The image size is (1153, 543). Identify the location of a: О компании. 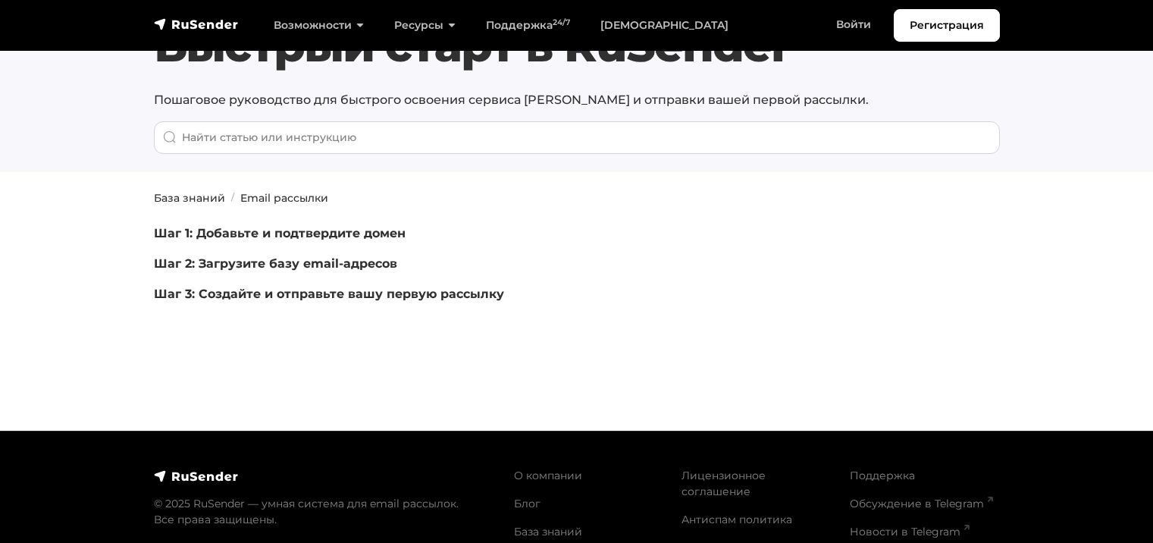
(548, 475).